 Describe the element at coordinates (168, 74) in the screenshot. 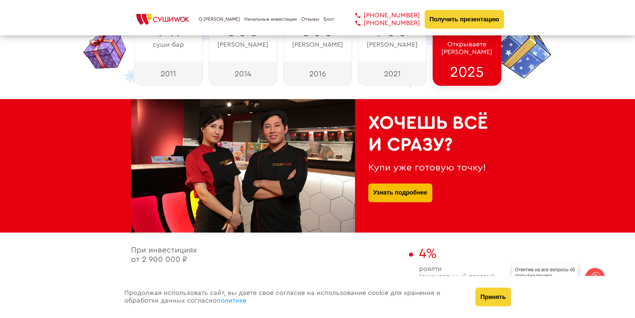

I see `div: 2011` at that location.